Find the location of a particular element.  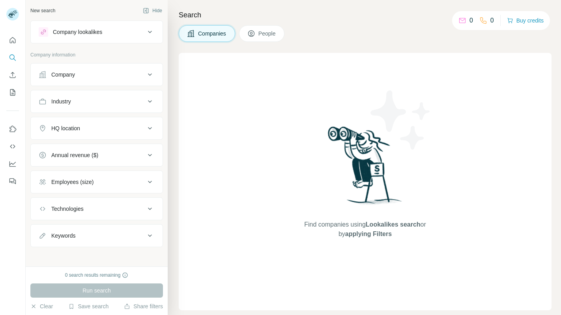

img: Surfe Illustration - Stars is located at coordinates (401, 120).